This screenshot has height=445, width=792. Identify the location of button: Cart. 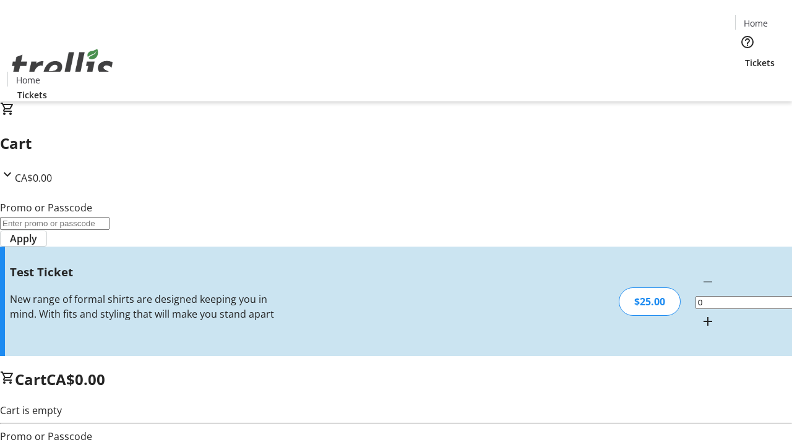
(747, 82).